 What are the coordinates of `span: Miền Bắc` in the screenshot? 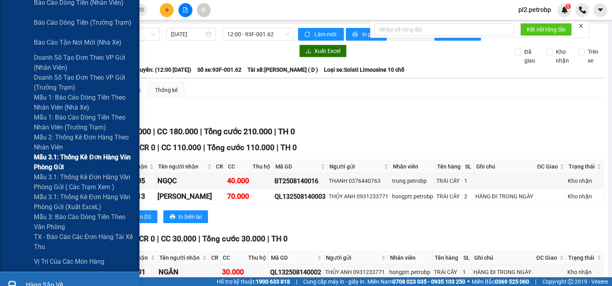 It's located at (500, 282).